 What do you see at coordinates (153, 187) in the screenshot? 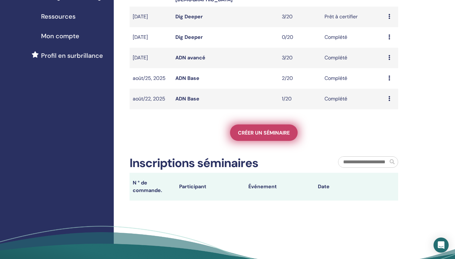
I see `th: N ° de commande.` at bounding box center [153, 187].